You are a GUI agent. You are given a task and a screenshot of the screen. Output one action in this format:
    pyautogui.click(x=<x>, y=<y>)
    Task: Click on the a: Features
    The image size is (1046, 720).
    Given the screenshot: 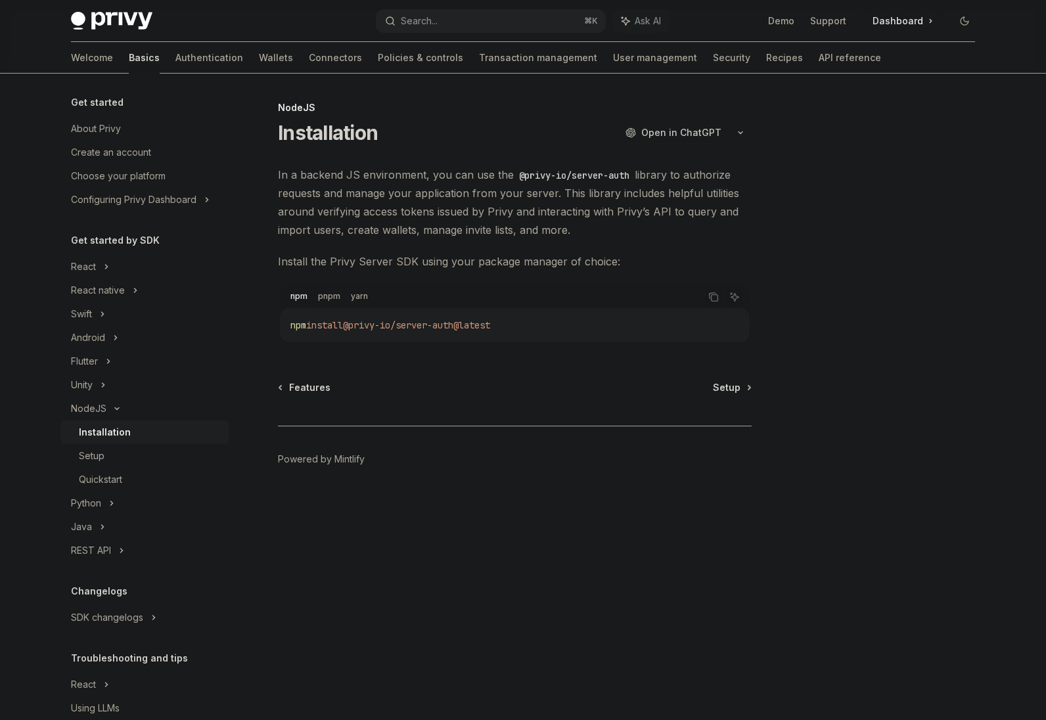 What is the action you would take?
    pyautogui.click(x=305, y=388)
    